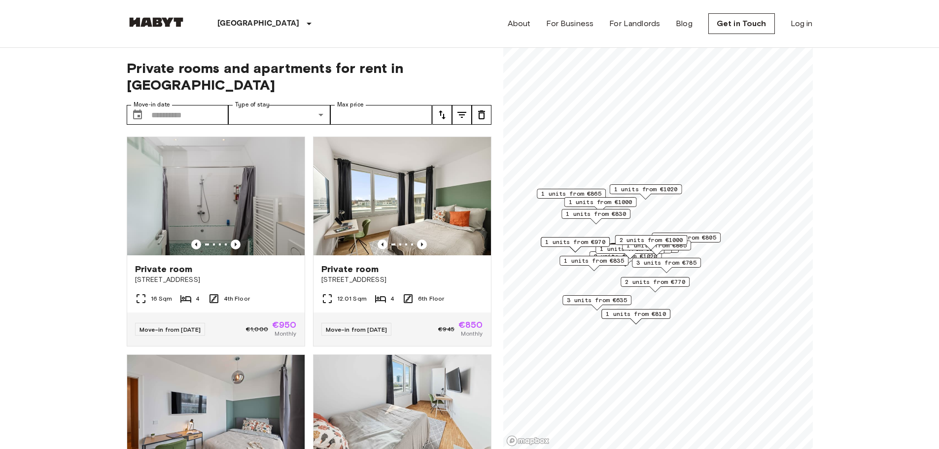 The width and height of the screenshot is (939, 449). Describe the element at coordinates (152, 104) in the screenshot. I see `label: Move-in date` at that location.